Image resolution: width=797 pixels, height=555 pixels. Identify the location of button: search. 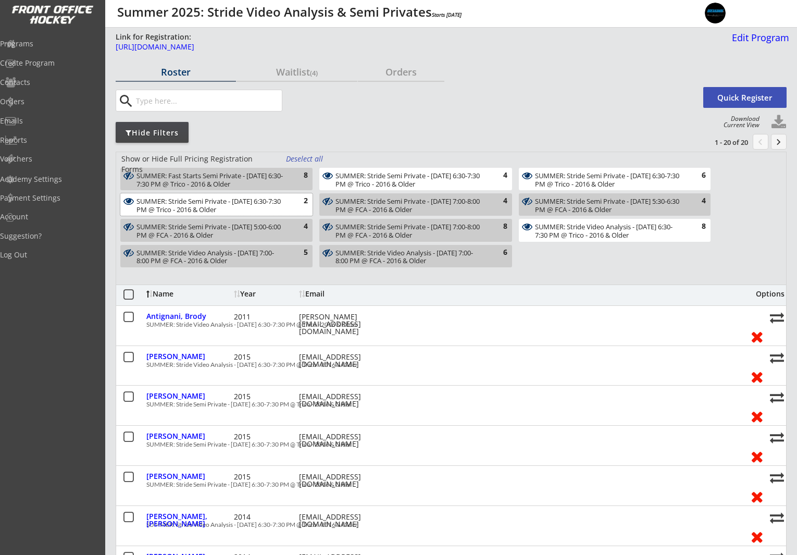
(125, 101).